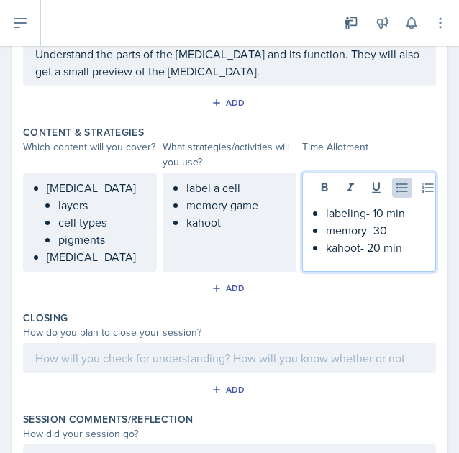  Describe the element at coordinates (375, 230) in the screenshot. I see `p: memory- 30` at that location.